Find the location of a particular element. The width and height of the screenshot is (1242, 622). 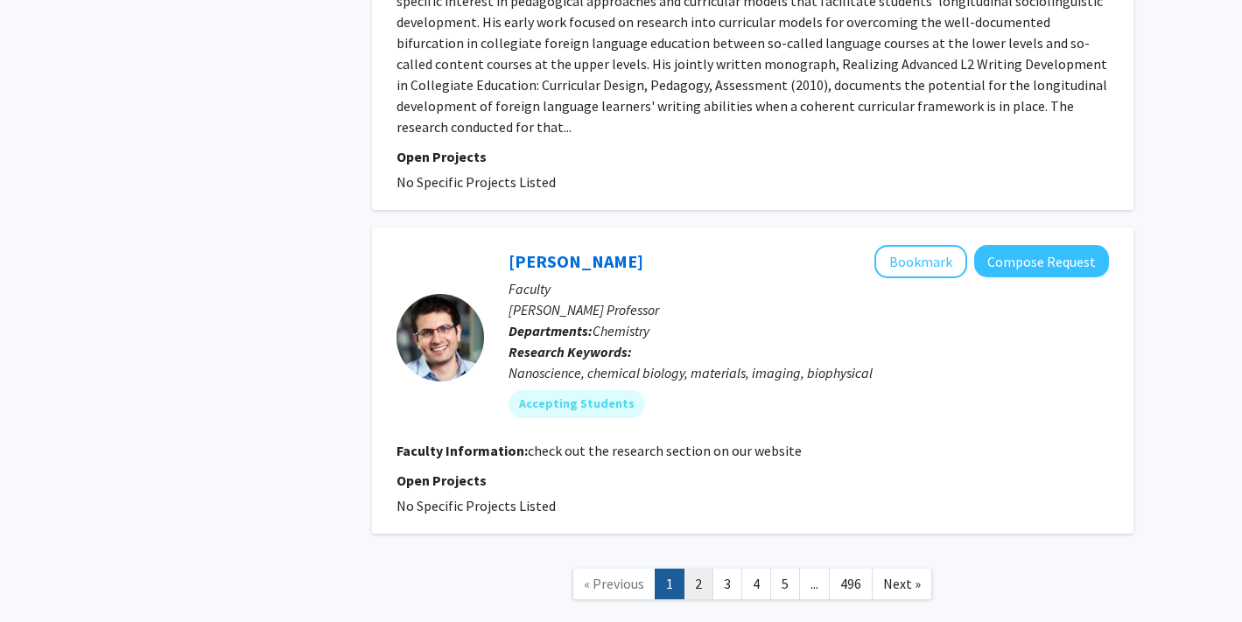

a: Previous Page is located at coordinates (614, 584).